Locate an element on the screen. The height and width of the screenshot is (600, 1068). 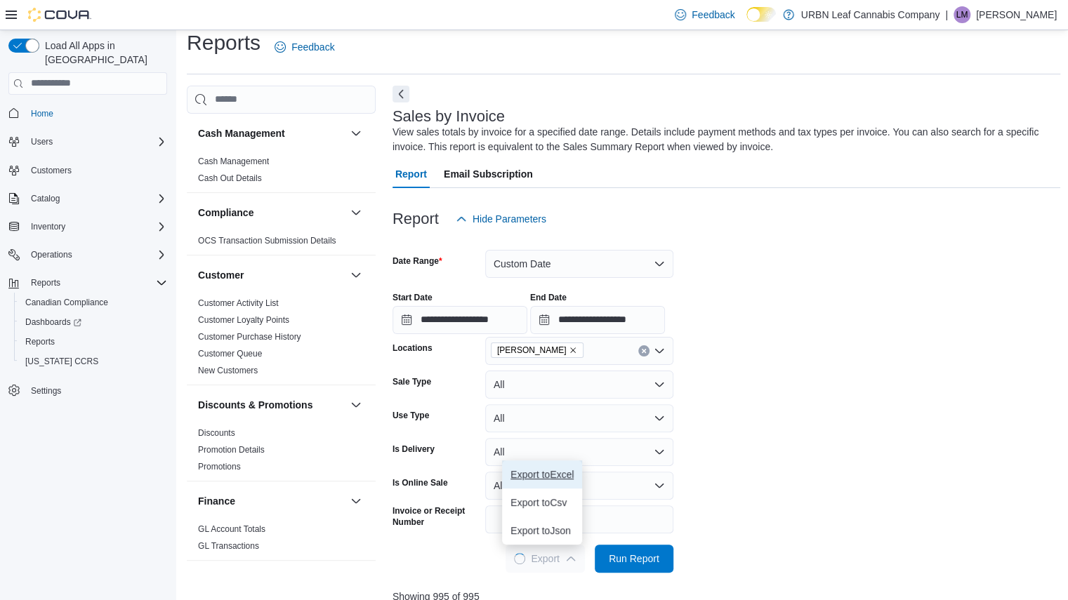
button: Next is located at coordinates (401, 94).